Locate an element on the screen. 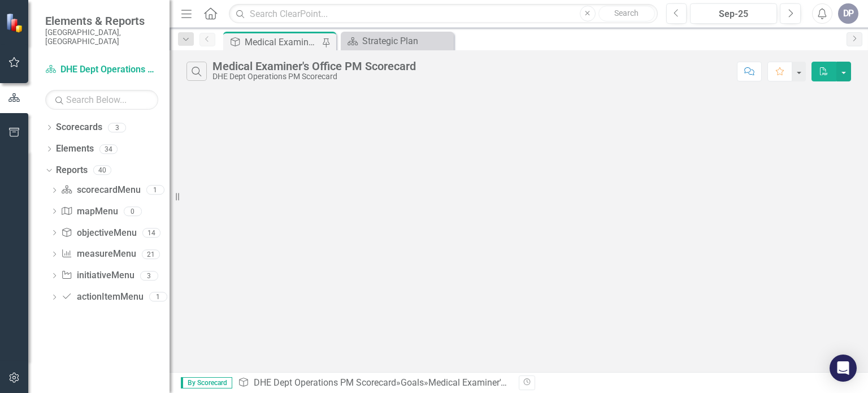 This screenshot has width=868, height=393. div: 14 is located at coordinates (151, 232).